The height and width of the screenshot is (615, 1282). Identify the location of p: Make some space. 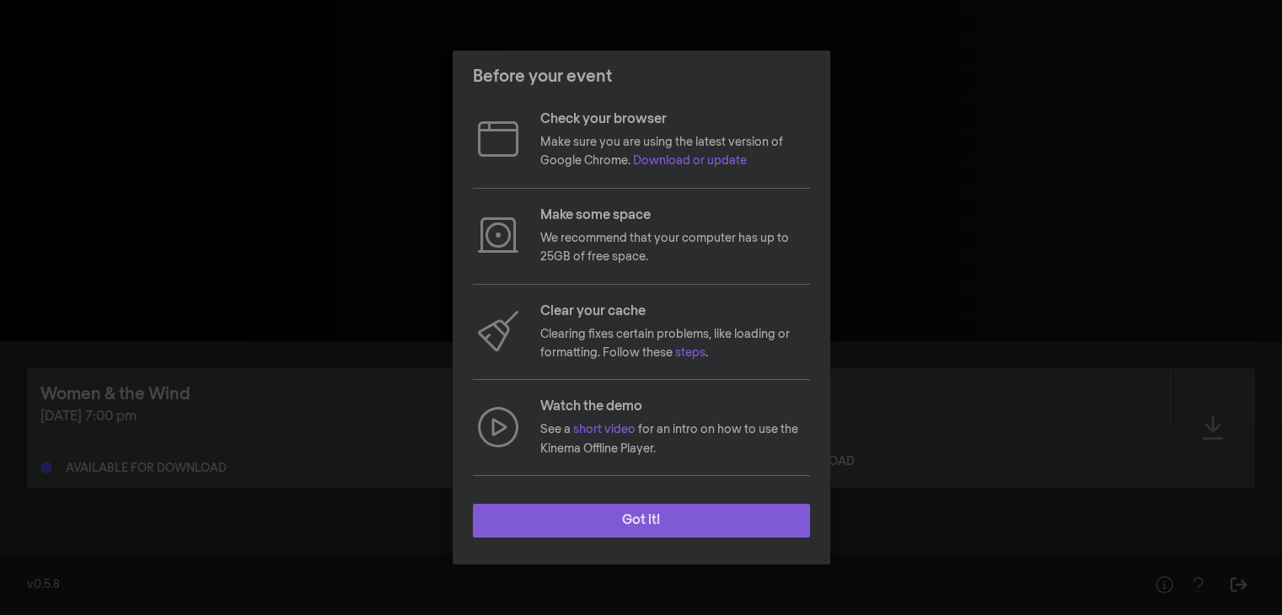
(675, 216).